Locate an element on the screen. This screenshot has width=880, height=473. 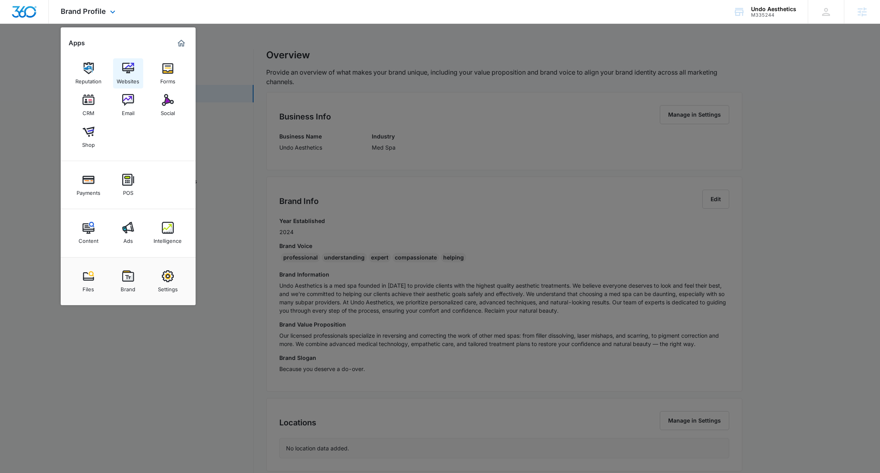
div: POS is located at coordinates (128, 191).